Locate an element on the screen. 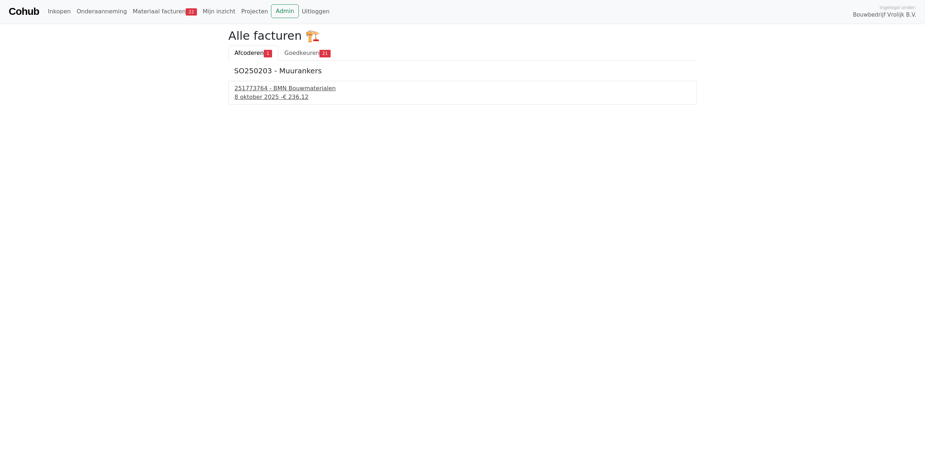 The image size is (925, 459). a: 251773764 - BMN Bouwmaterialen8 oktober 2025 -€ 236.12 is located at coordinates (462, 93).